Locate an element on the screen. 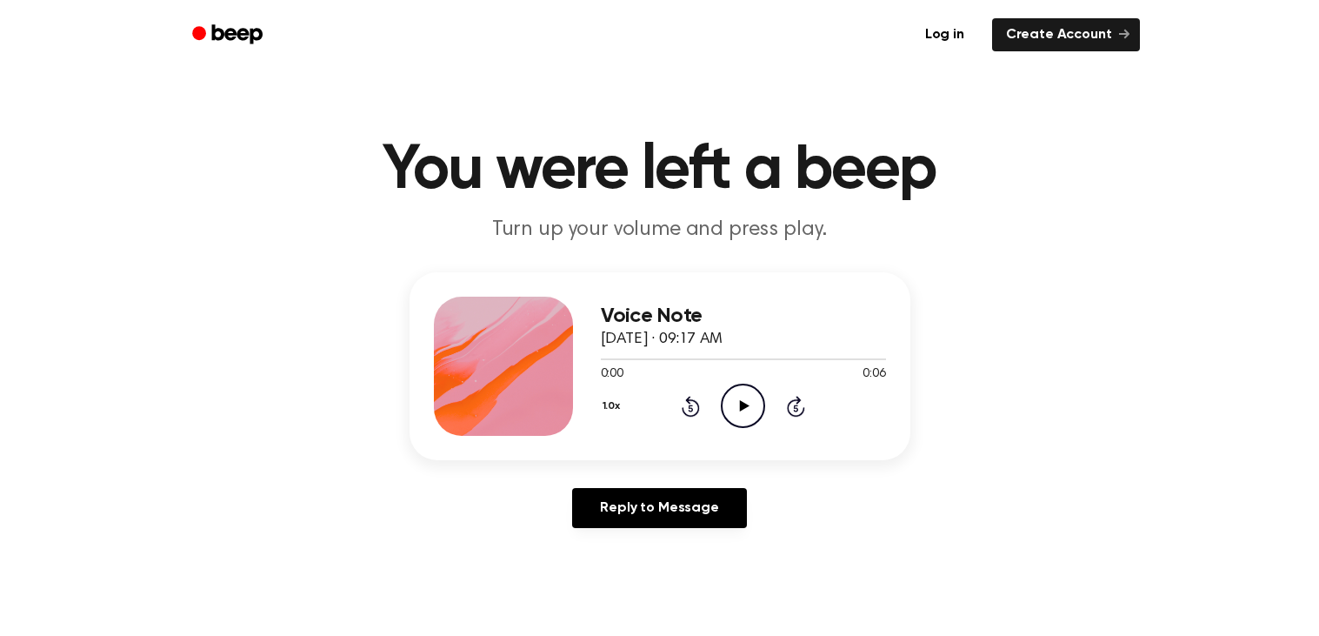 This screenshot has width=1319, height=636. h3: Voice Note is located at coordinates (744, 316).